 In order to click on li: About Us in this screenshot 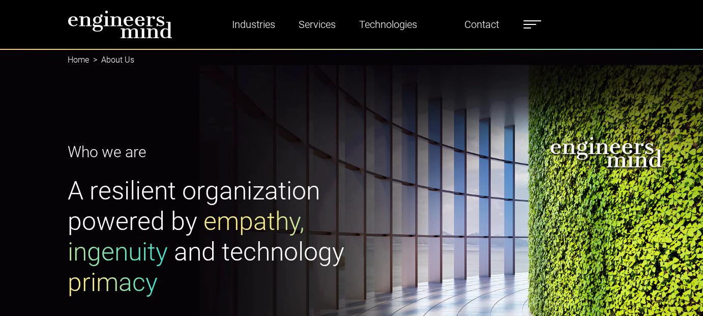, I will do `click(111, 60)`.